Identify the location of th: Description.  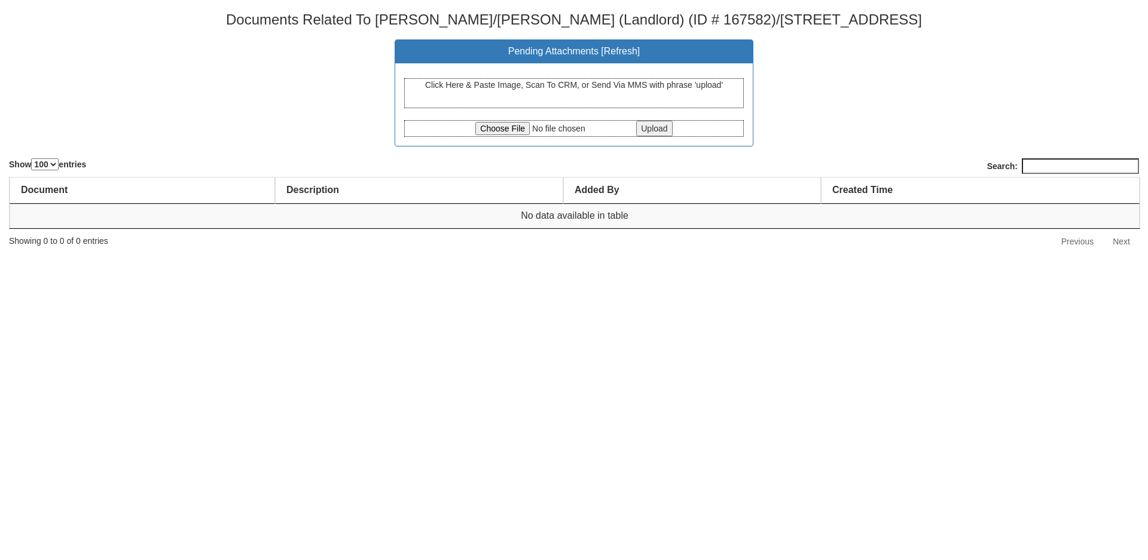
(419, 191).